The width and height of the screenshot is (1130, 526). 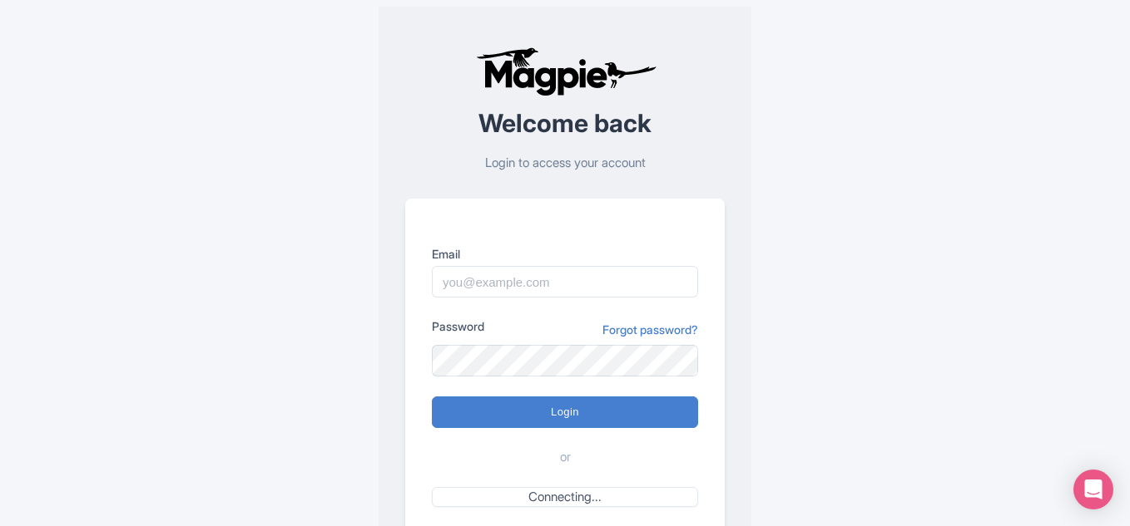 What do you see at coordinates (457, 326) in the screenshot?
I see `label: Password` at bounding box center [457, 326].